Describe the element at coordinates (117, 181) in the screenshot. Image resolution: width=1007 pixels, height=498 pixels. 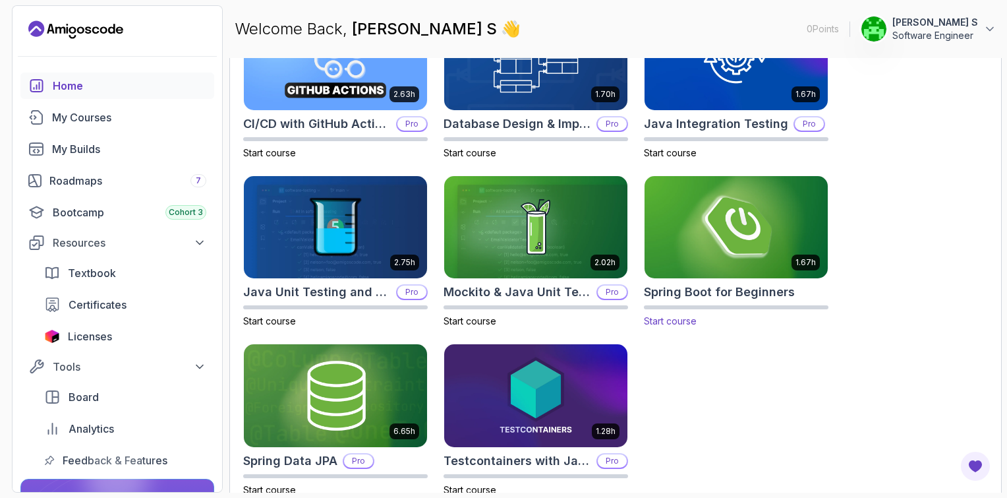
I see `a: roadmaps` at that location.